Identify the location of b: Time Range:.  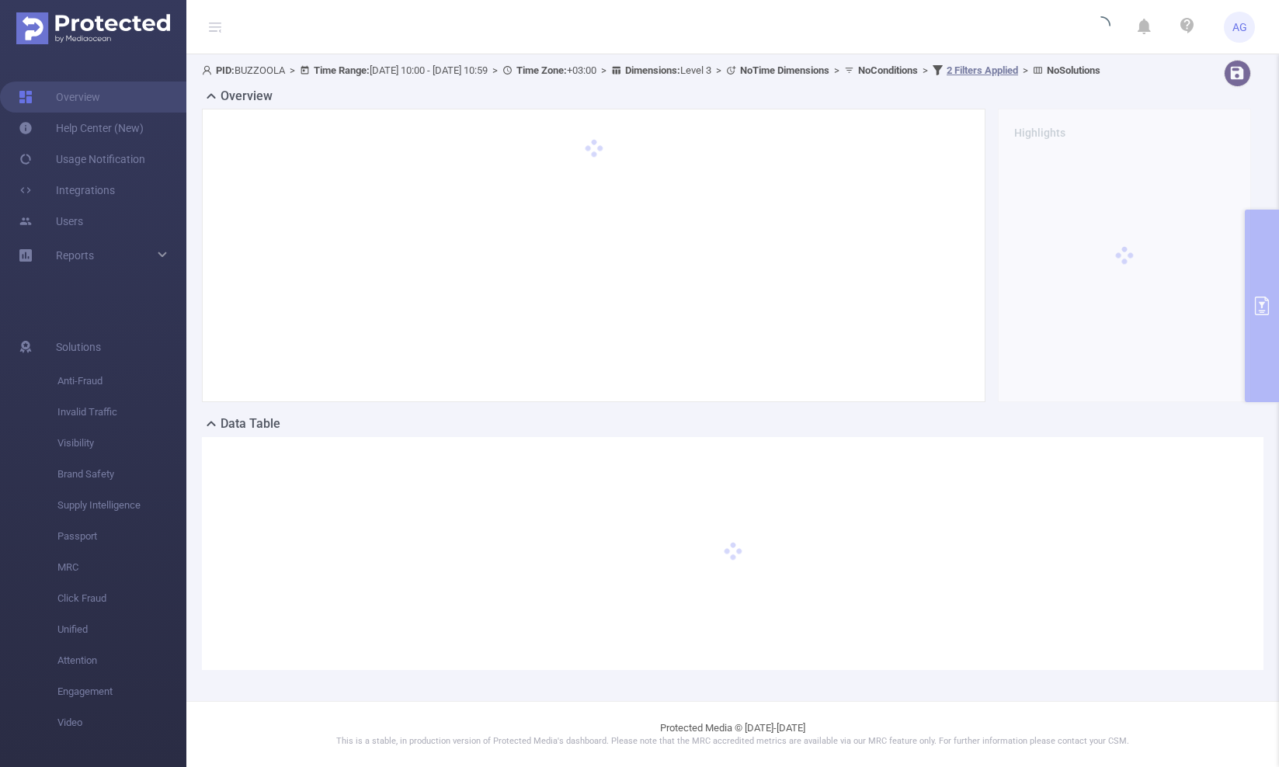
(342, 70).